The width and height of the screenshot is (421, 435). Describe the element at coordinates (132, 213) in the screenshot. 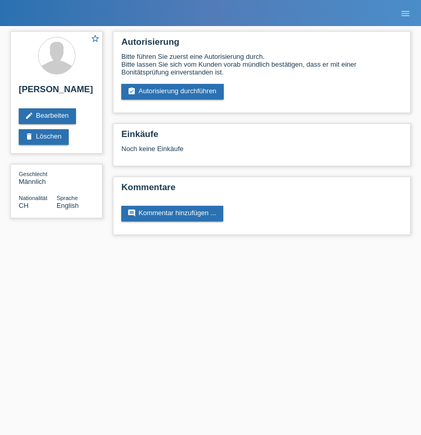

I see `i: comment` at that location.